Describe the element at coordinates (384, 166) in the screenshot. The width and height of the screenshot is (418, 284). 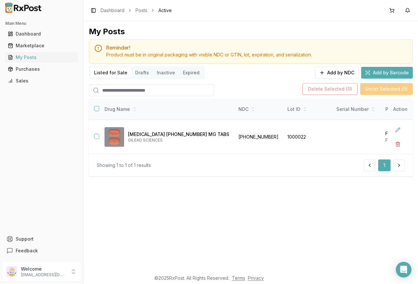
I see `button: 1` at that location.